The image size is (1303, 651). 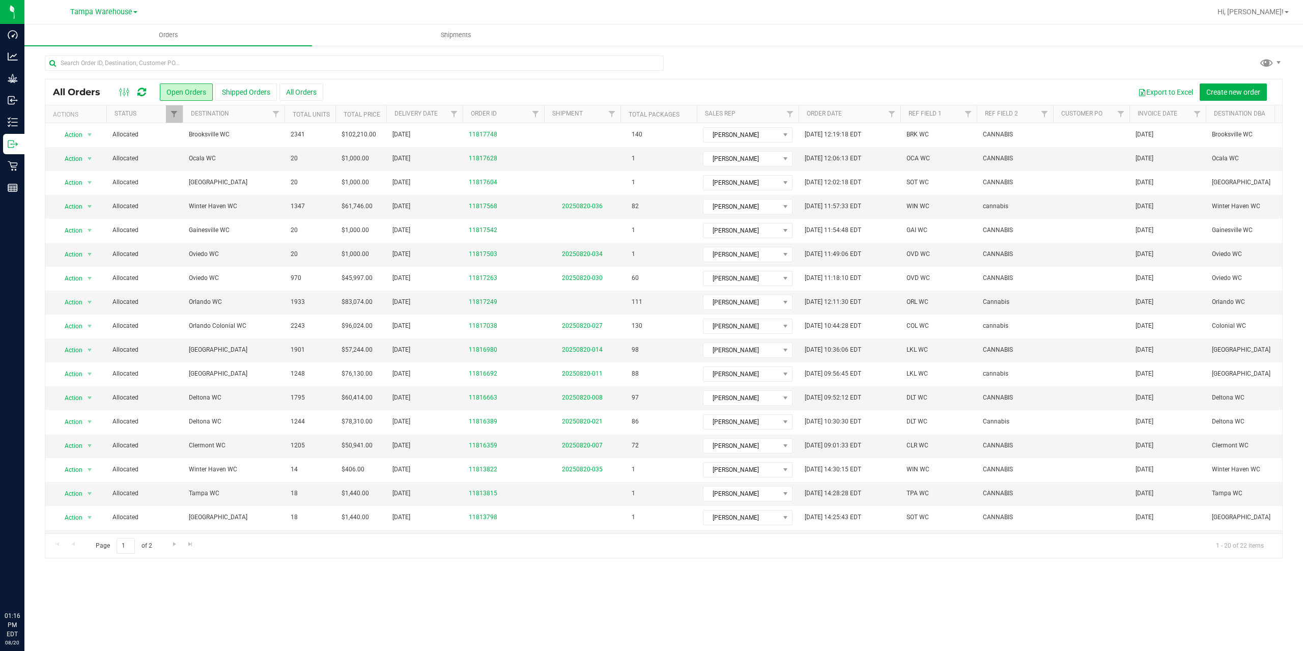 I want to click on span: Tampa WC, so click(x=234, y=493).